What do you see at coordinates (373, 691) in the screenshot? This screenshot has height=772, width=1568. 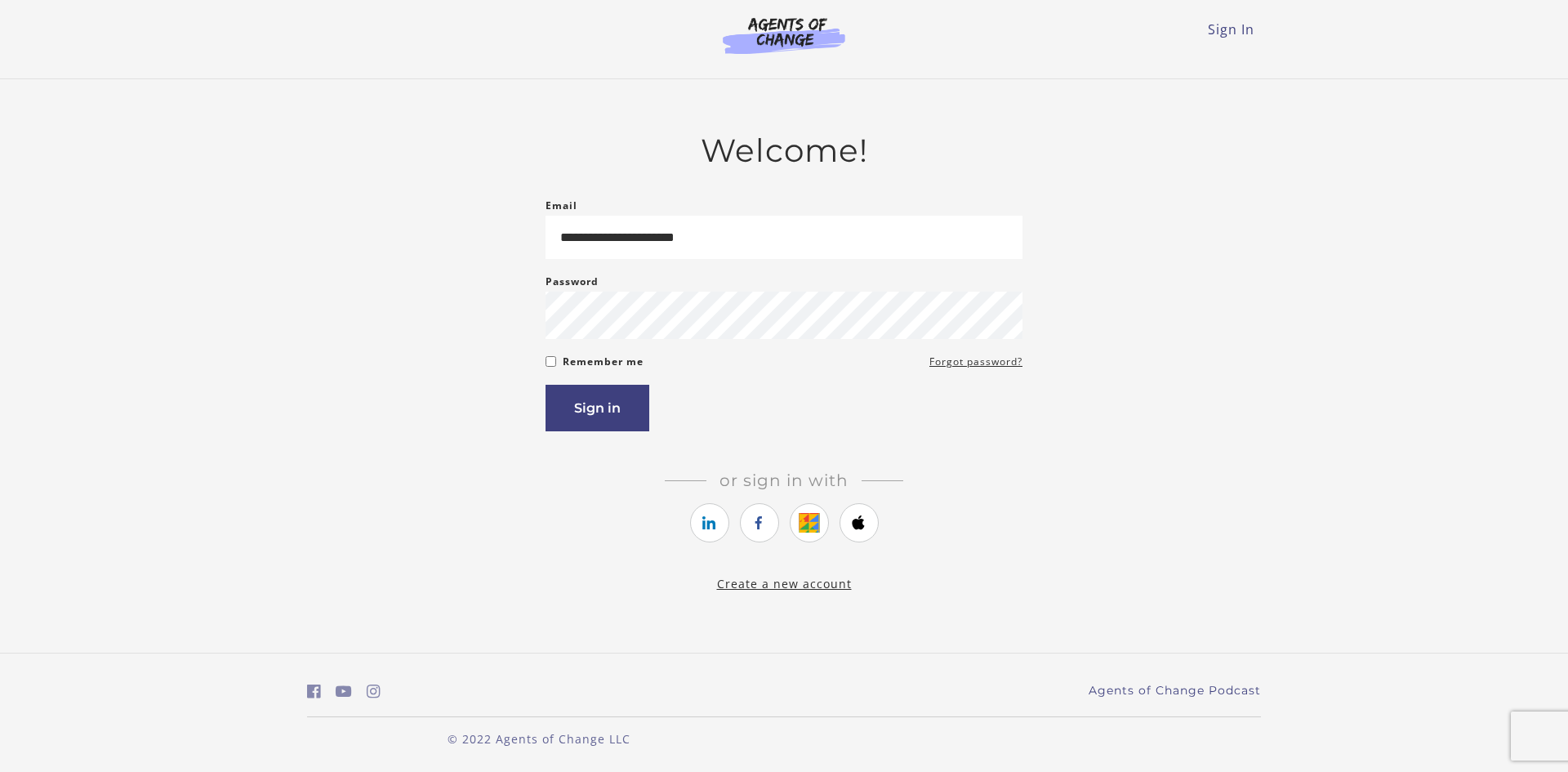 I see `i: https://www.instagram.com/agentsofchangeprep/ (Open in a new window)` at bounding box center [373, 691].